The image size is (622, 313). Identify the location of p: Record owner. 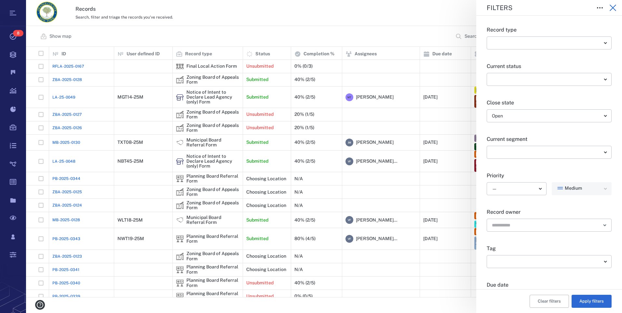
(549, 212).